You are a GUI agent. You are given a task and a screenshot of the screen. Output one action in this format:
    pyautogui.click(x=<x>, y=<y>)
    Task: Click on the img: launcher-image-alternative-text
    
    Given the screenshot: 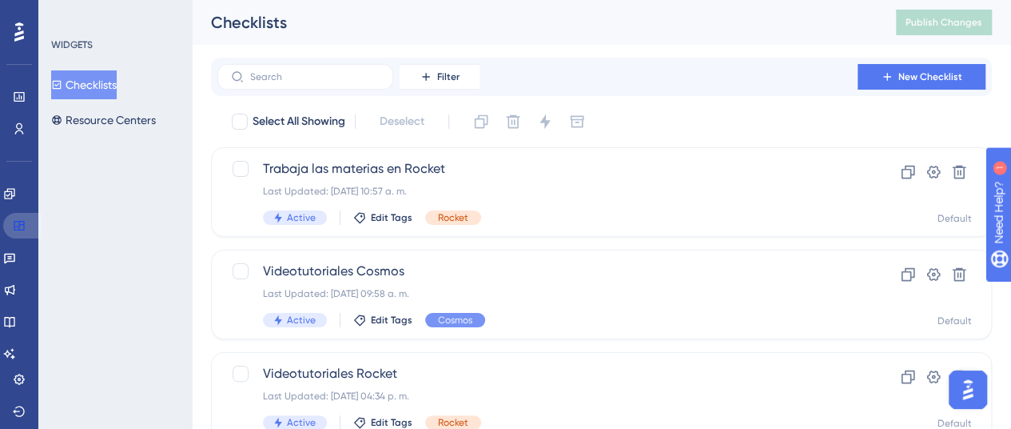 What is the action you would take?
    pyautogui.click(x=24, y=24)
    